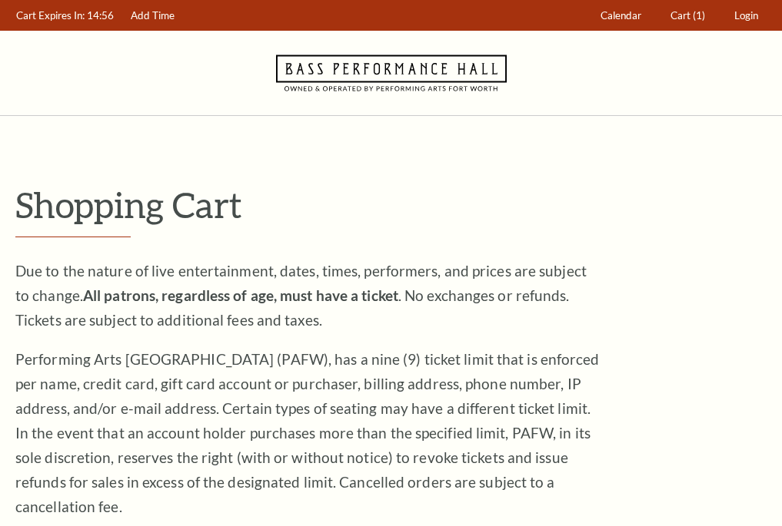  Describe the element at coordinates (680, 15) in the screenshot. I see `span: Cart` at that location.